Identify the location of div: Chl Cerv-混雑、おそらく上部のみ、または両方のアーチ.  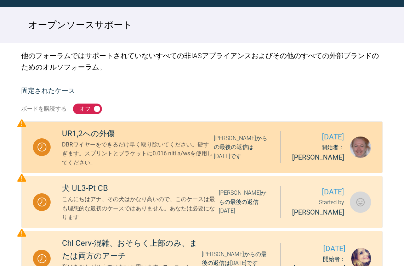
(132, 249).